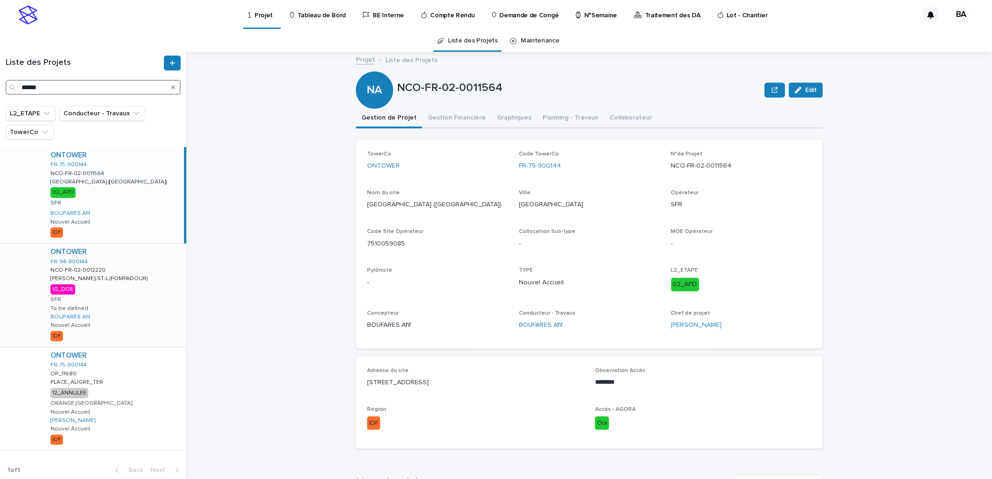 The height and width of the screenshot is (479, 992). What do you see at coordinates (411, 59) in the screenshot?
I see `p: Liste des Projets` at bounding box center [411, 59].